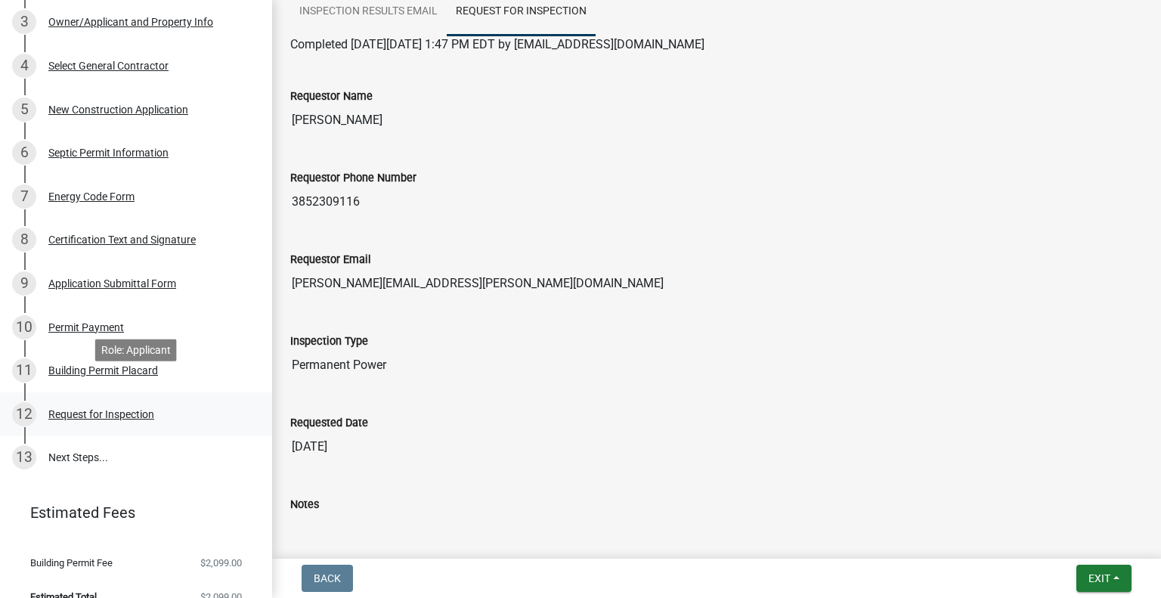 The height and width of the screenshot is (598, 1161). Describe the element at coordinates (24, 240) in the screenshot. I see `div: 8` at that location.